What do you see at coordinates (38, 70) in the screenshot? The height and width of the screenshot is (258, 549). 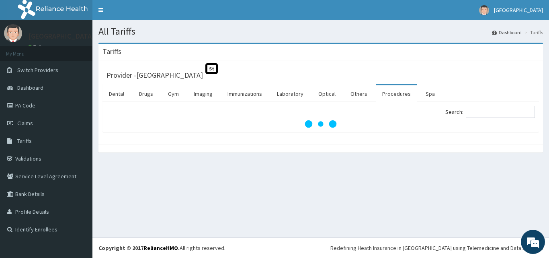 I see `span: Switch Providers` at bounding box center [38, 70].